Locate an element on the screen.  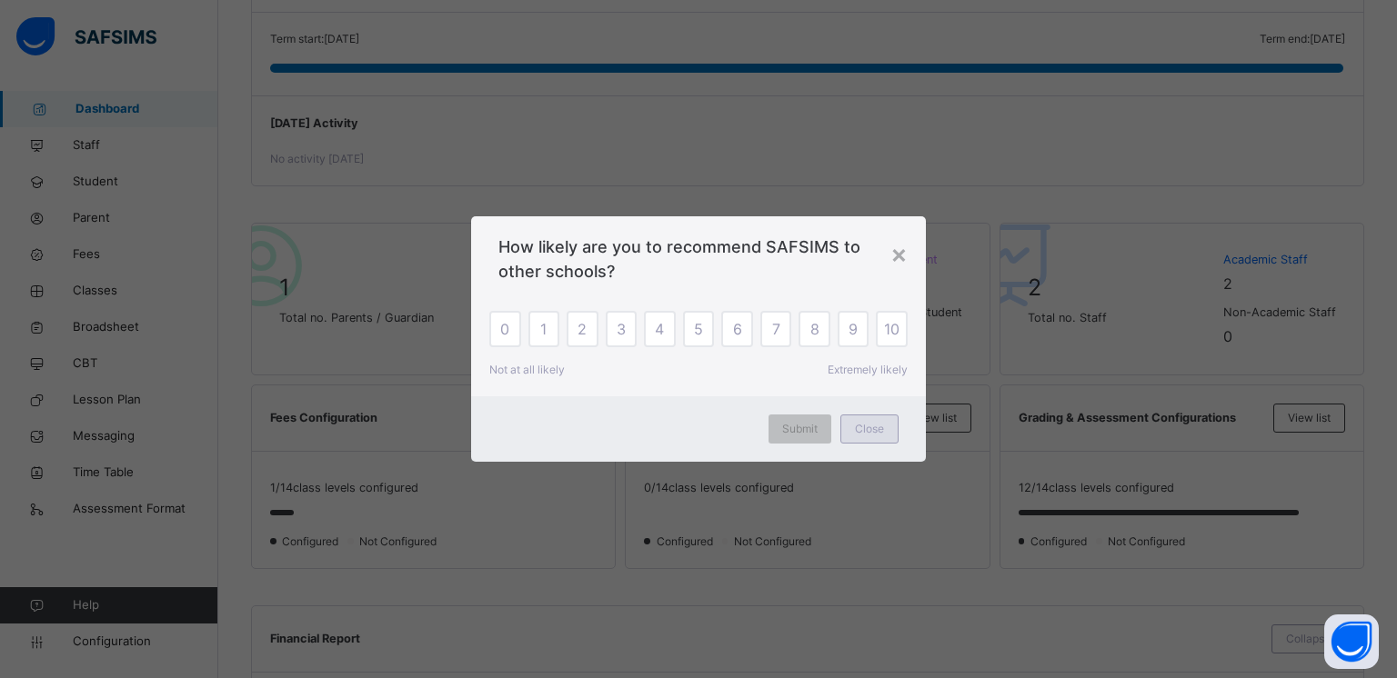
span: 7 is located at coordinates (776, 329).